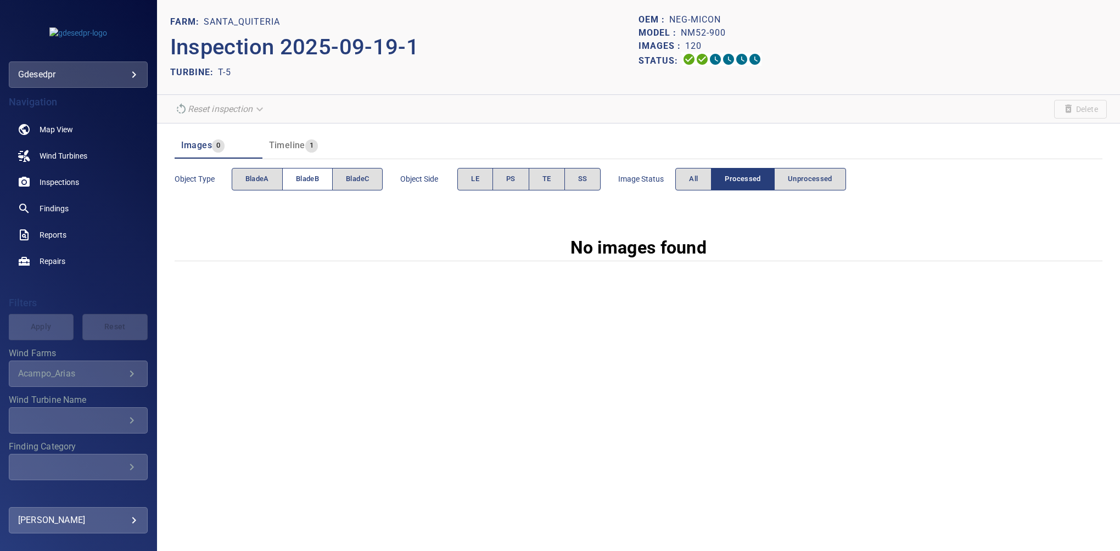  What do you see at coordinates (742, 179) in the screenshot?
I see `span: Processed` at bounding box center [742, 179].